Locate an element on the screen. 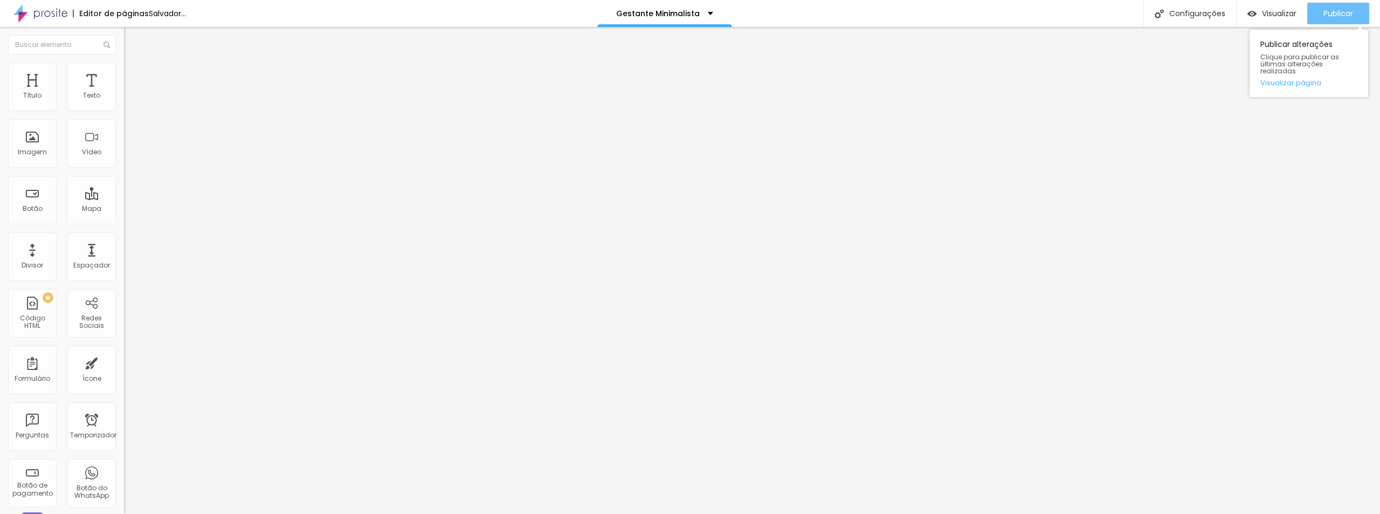 This screenshot has height=514, width=1380. font: Divisor is located at coordinates (32, 265).